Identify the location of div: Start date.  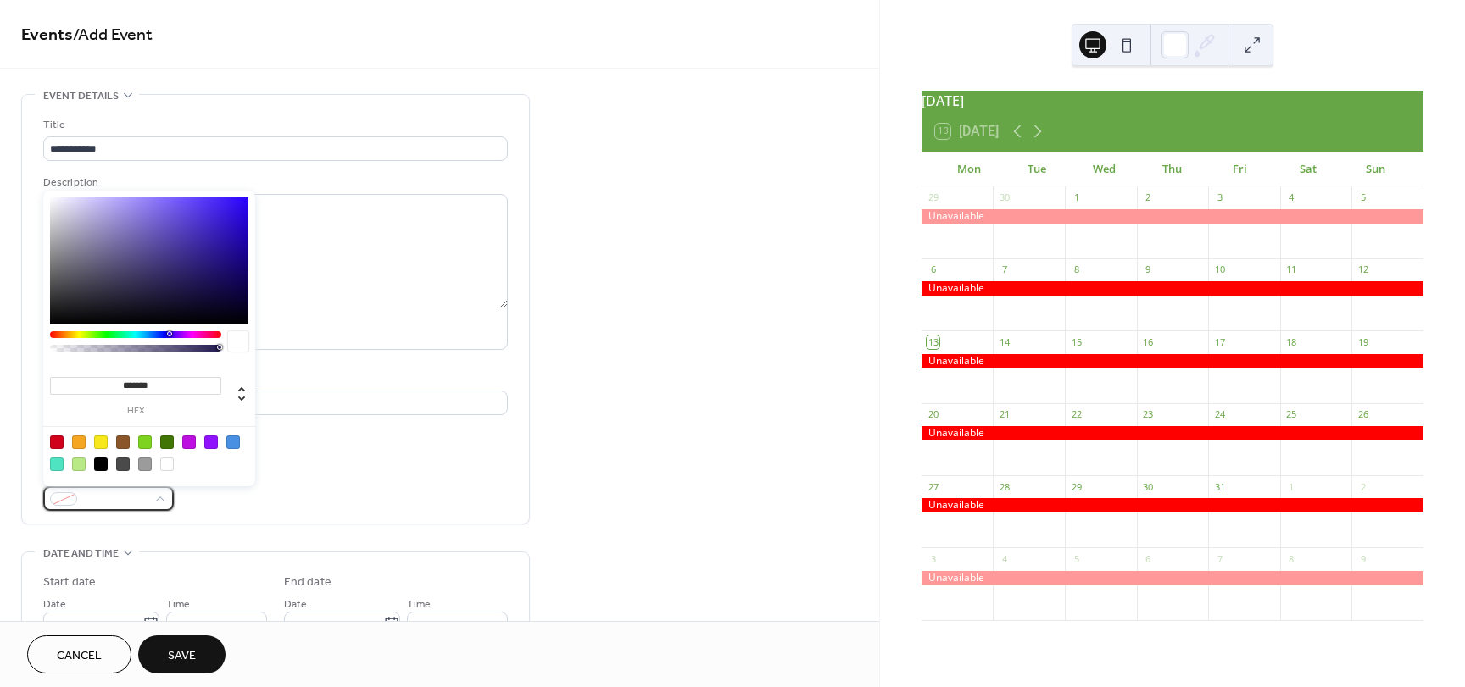
(69, 582).